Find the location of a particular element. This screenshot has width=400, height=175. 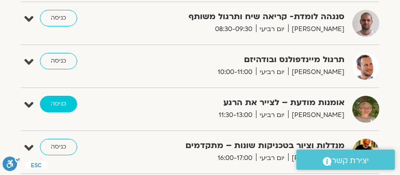

span: 08:30-09:30 is located at coordinates (233, 29).